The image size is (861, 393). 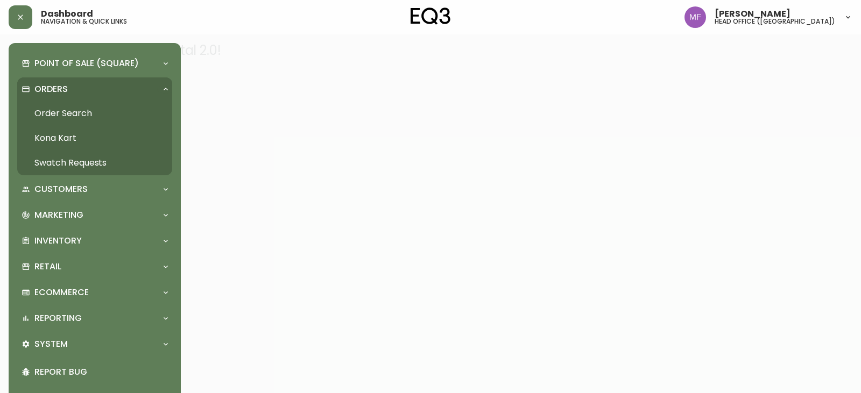 What do you see at coordinates (95, 64) in the screenshot?
I see `div: Point of Sale (Square)` at bounding box center [95, 64].